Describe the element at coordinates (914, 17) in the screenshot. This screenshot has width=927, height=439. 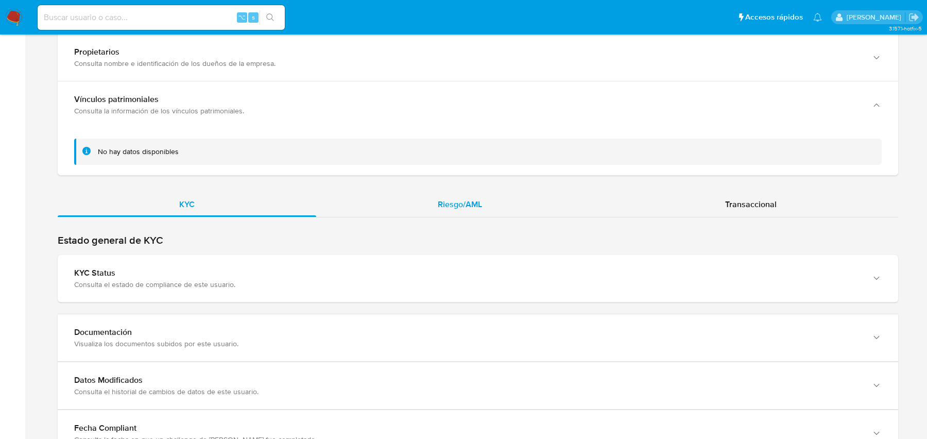
I see `a: Salir` at that location.